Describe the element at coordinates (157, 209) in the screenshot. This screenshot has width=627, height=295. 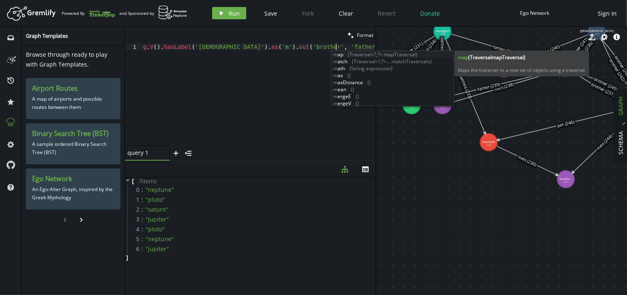
I see `span: " saturn "` at that location.